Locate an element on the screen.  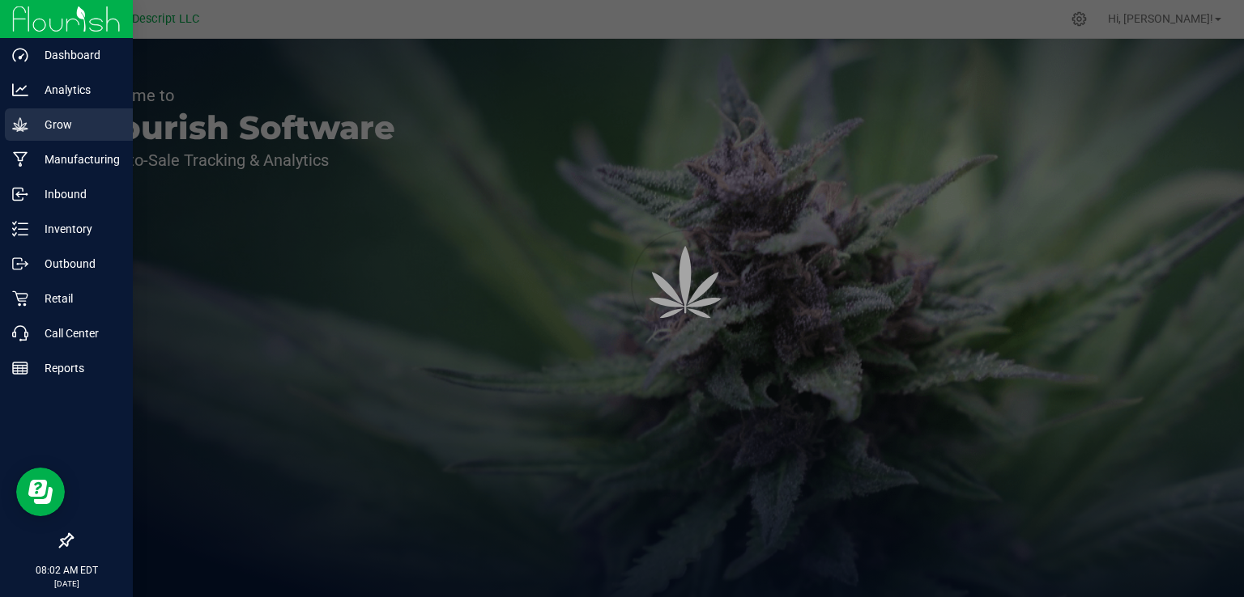
inline-svg: Retail is located at coordinates (20, 299).